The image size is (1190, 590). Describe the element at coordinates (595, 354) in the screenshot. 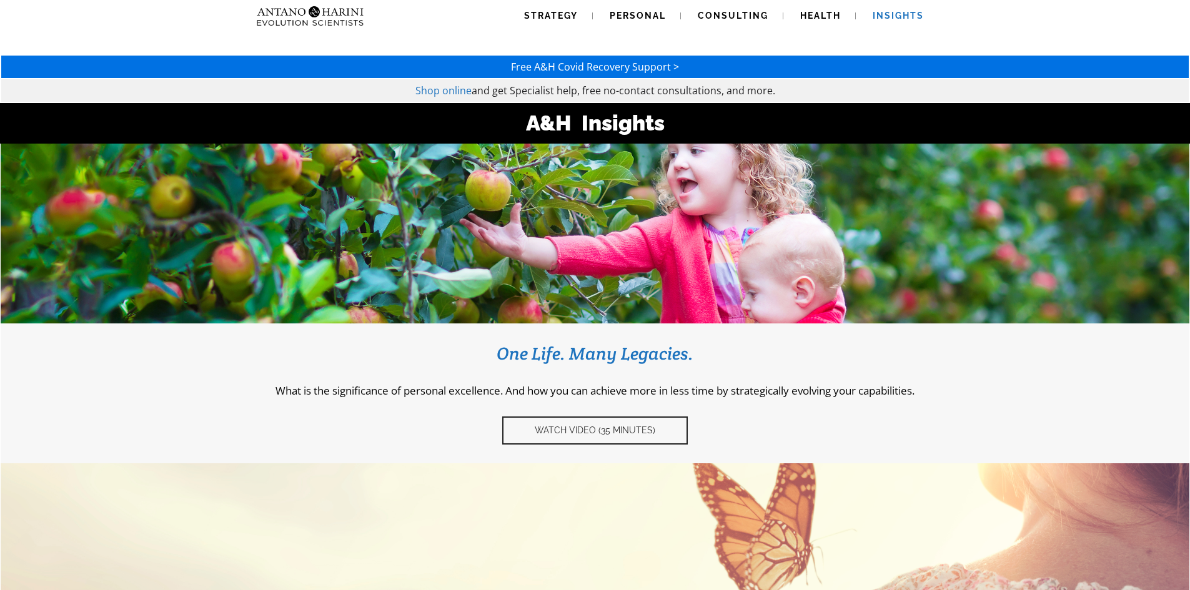

I see `h3: One Life. Many Legacies.` at that location.